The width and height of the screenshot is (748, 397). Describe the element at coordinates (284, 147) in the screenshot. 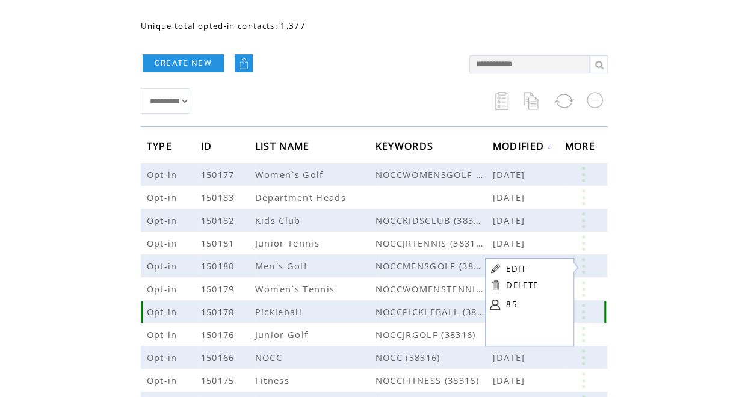

I see `span: LIST NAME` at that location.